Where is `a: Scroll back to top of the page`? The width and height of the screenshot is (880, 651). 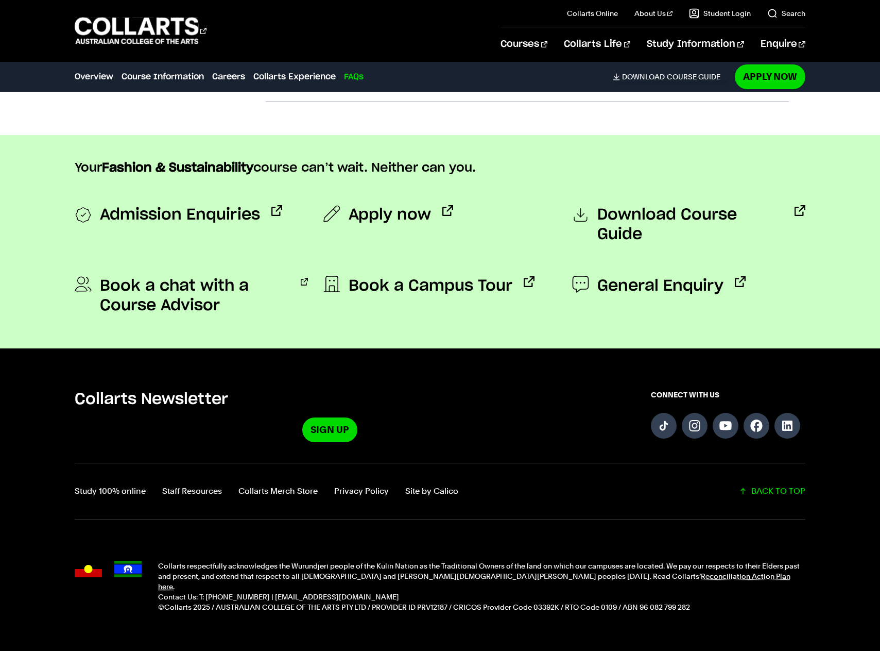 a: Scroll back to top of the page is located at coordinates (772, 491).